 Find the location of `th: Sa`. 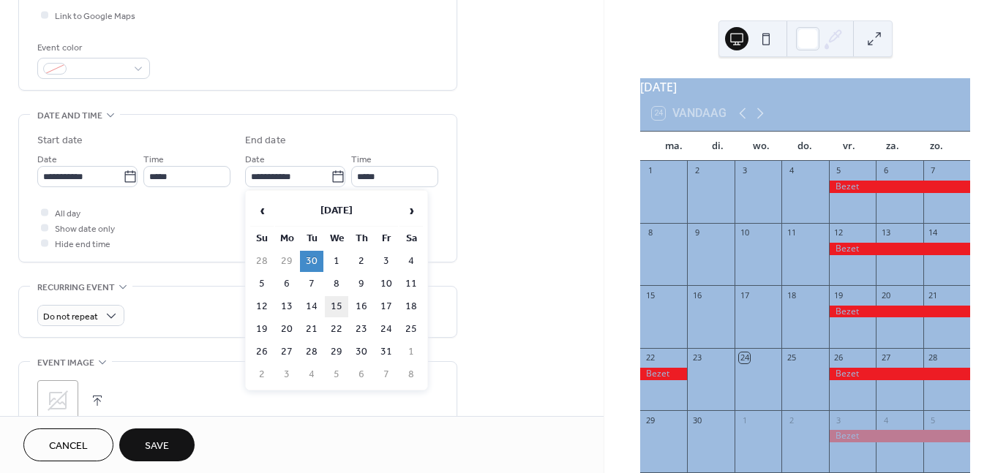

th: Sa is located at coordinates (411, 239).